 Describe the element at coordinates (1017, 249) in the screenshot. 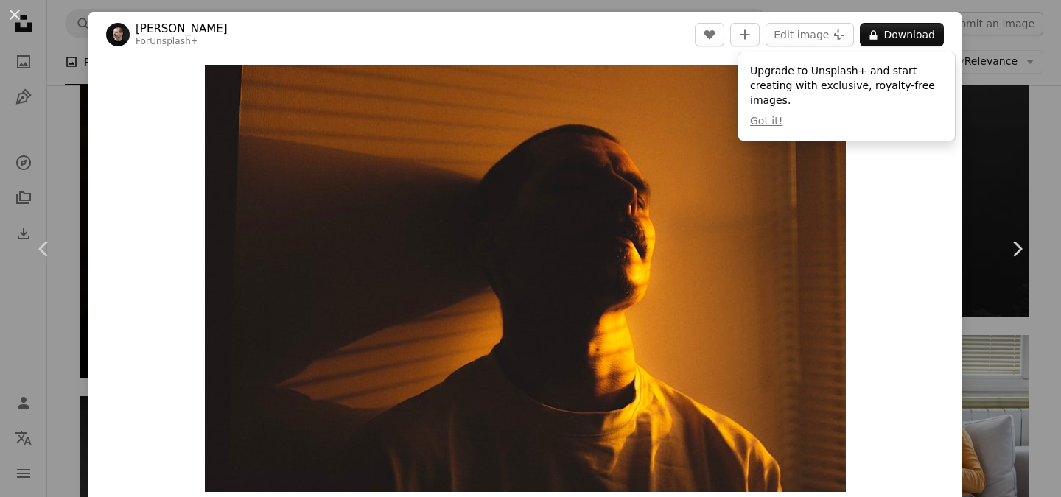

I see `a: Next` at that location.